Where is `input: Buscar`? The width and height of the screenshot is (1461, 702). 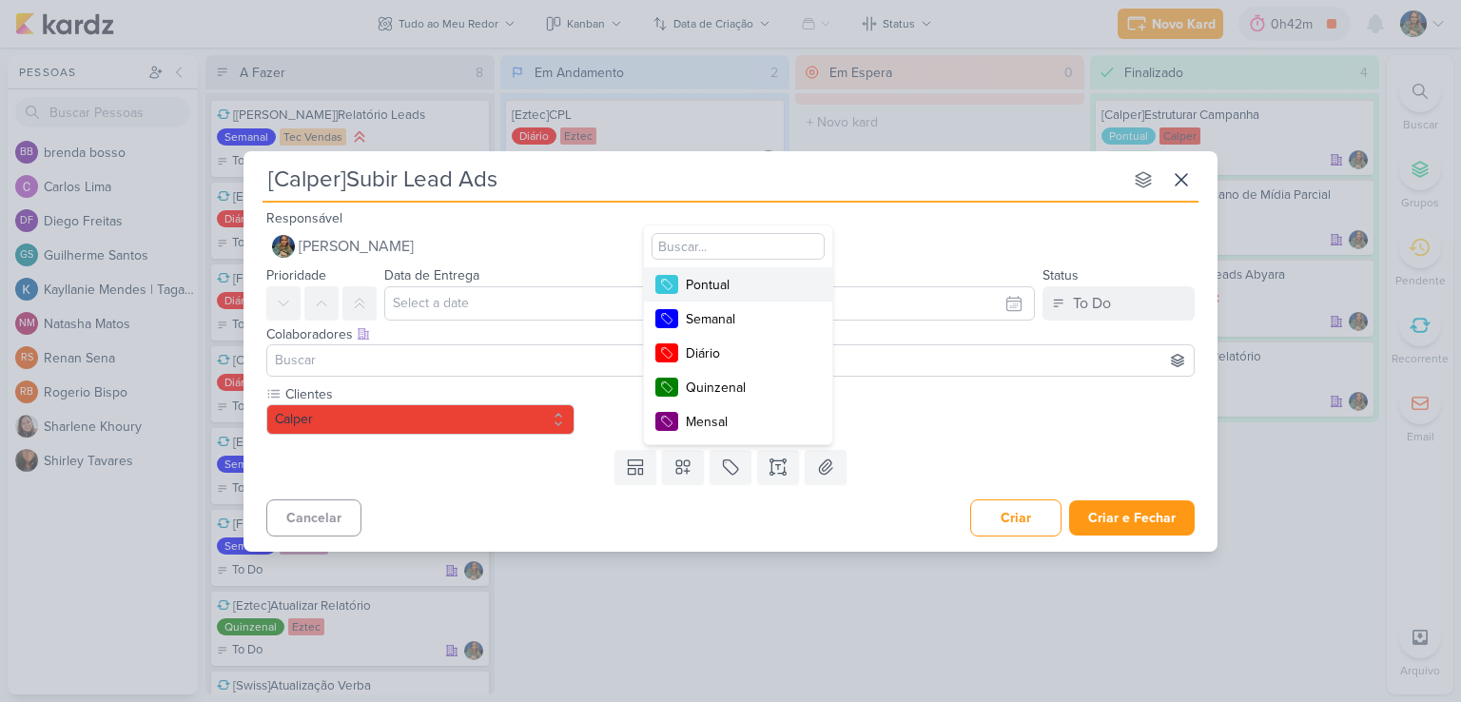 input: Buscar is located at coordinates (731, 361).